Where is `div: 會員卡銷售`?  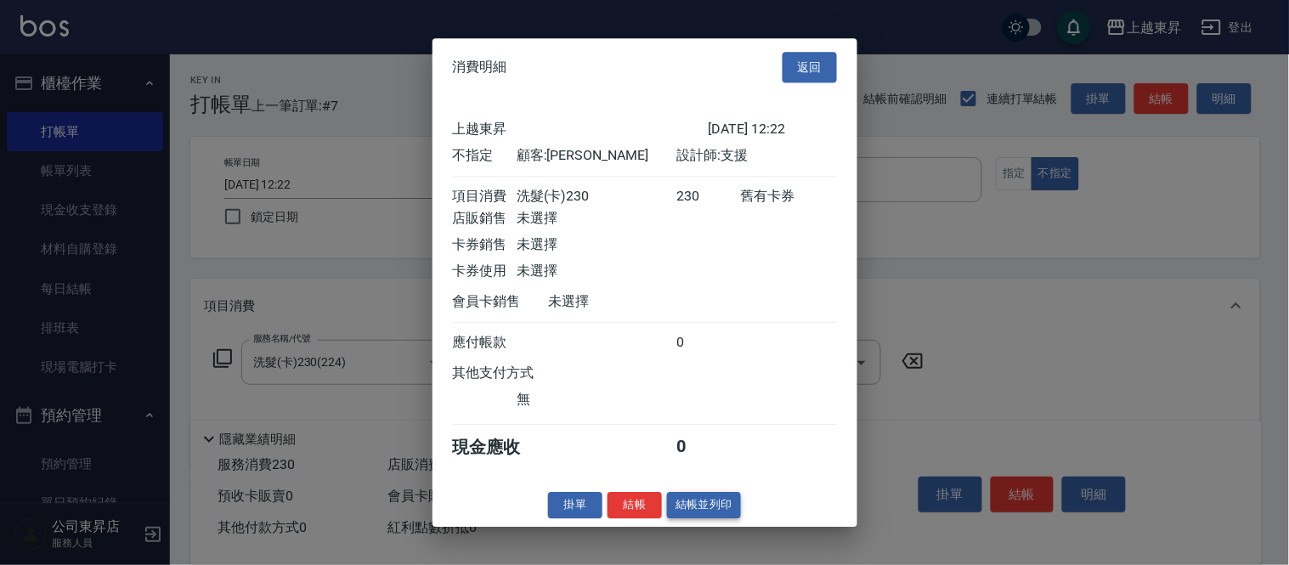 div: 會員卡銷售 is located at coordinates (500, 302).